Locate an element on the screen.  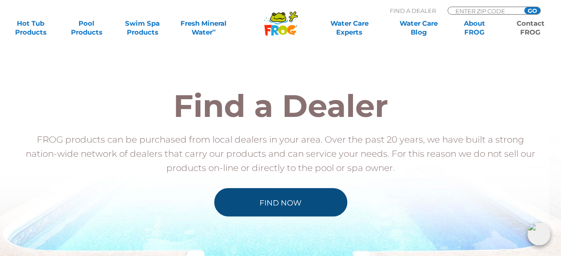
a: Find Now is located at coordinates (281, 203).